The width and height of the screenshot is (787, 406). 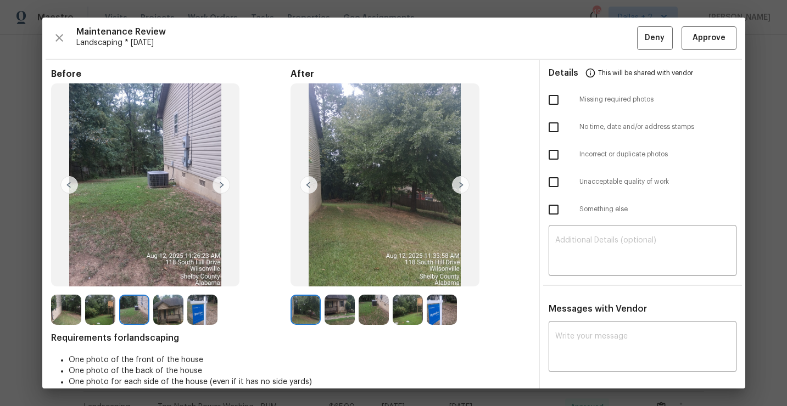 I want to click on span: Incorrect or duplicate photos, so click(x=658, y=154).